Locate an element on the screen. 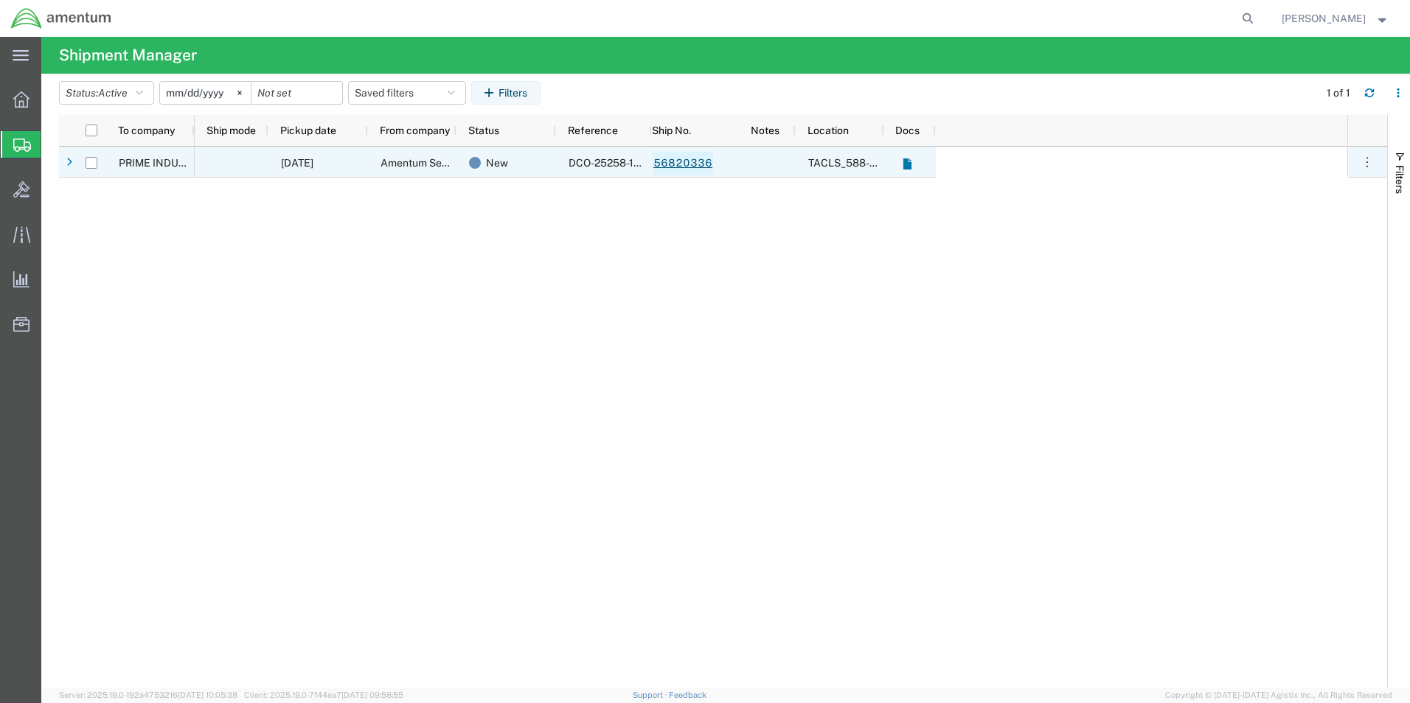  a: Support is located at coordinates (651, 695).